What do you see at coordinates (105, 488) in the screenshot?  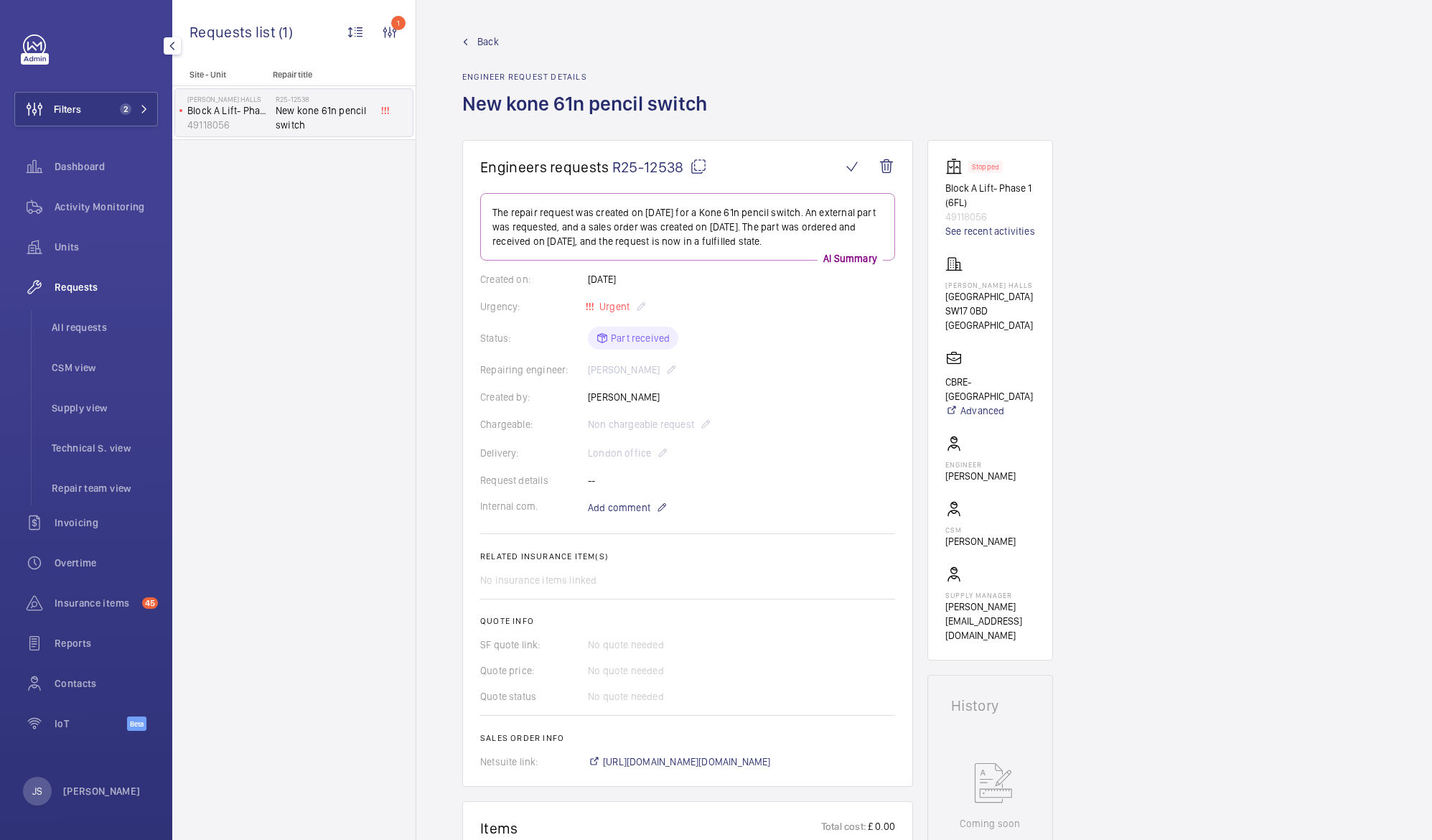 I see `span: Repair team view` at bounding box center [105, 488].